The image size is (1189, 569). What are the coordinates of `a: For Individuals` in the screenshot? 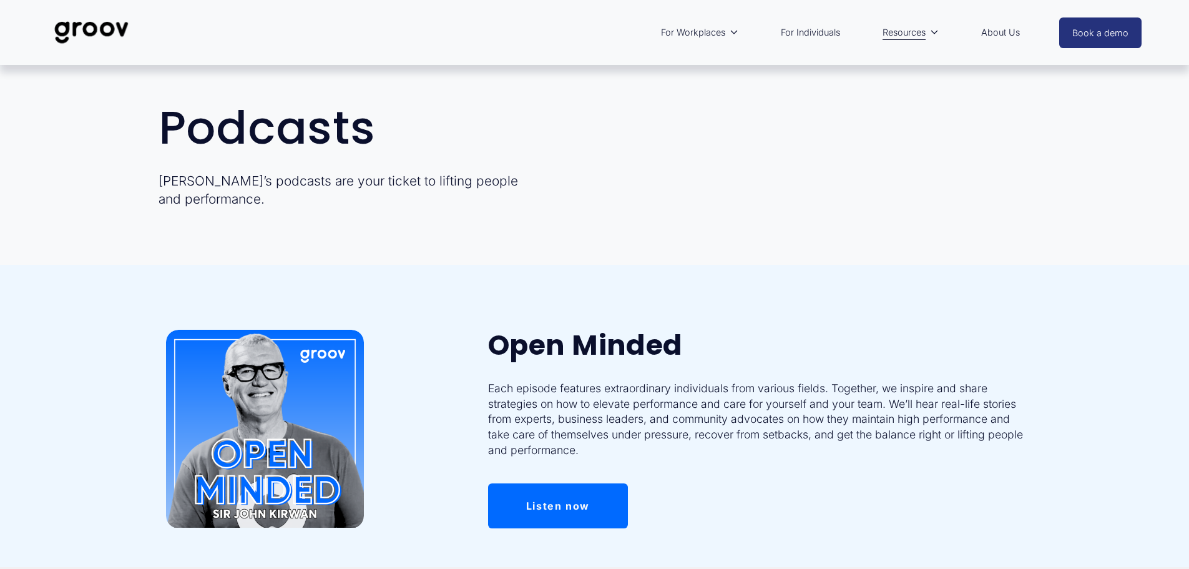 It's located at (810, 32).